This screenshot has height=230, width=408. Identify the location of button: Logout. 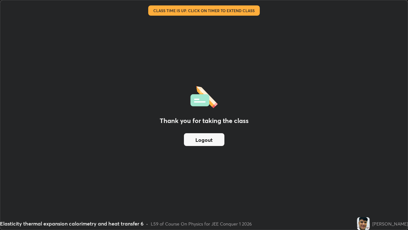
(204, 139).